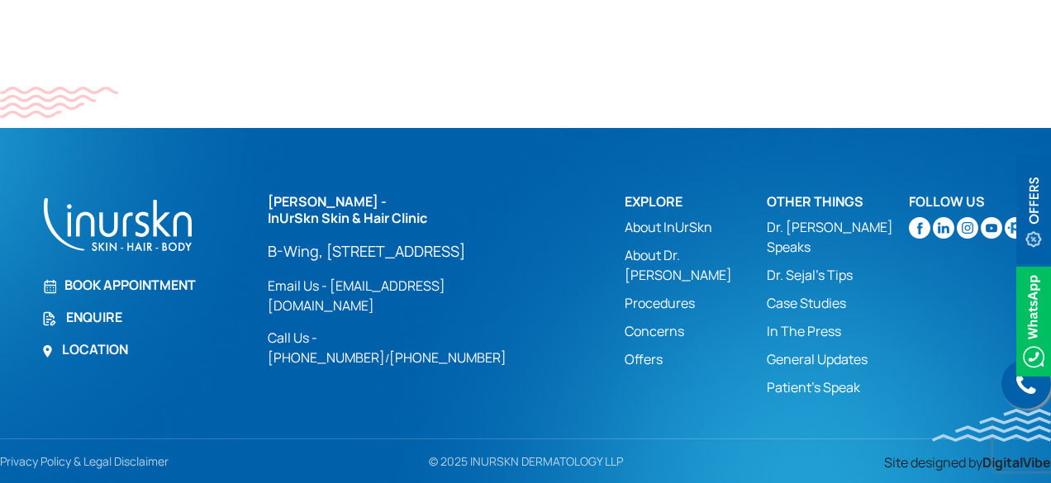 The image size is (1051, 483). Describe the element at coordinates (837, 303) in the screenshot. I see `a: Case Studies` at that location.